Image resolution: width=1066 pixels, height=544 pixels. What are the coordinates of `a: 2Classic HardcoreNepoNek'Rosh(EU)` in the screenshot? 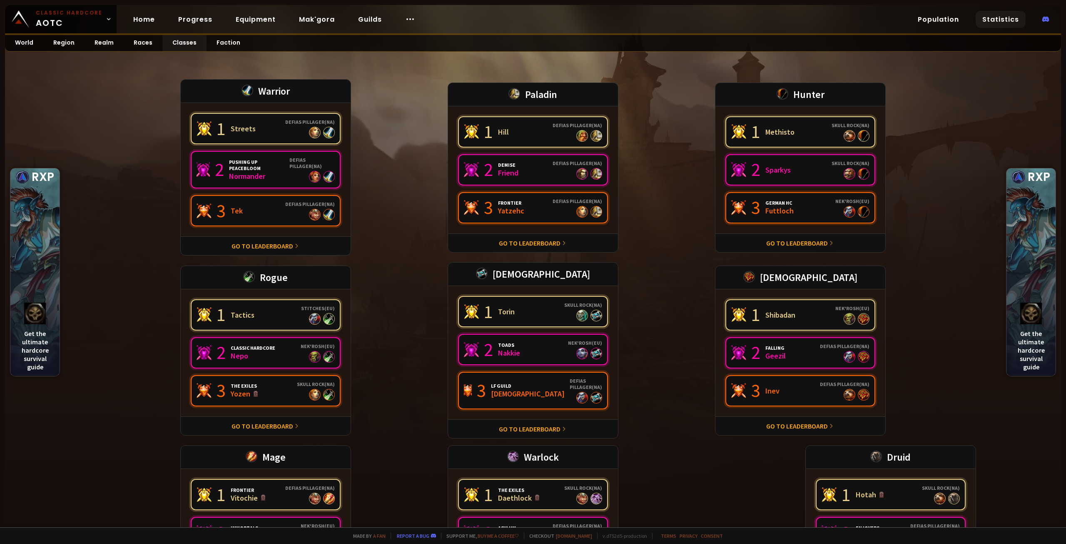 It's located at (266, 352).